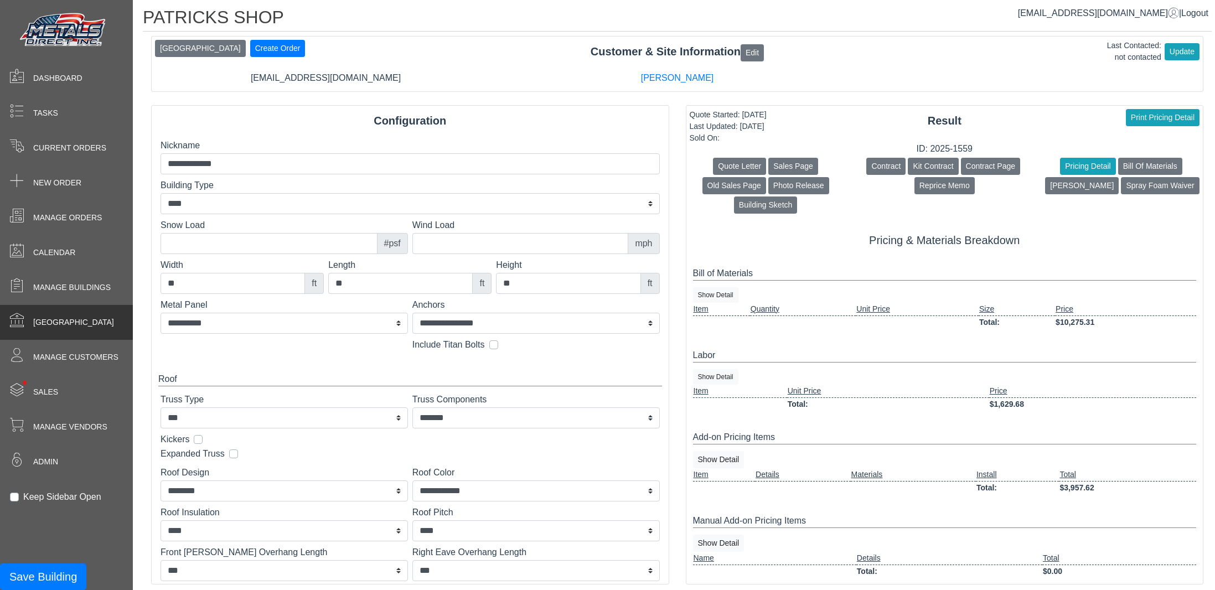 The image size is (1215, 590). What do you see at coordinates (410, 265) in the screenshot?
I see `label: Length` at bounding box center [410, 265].